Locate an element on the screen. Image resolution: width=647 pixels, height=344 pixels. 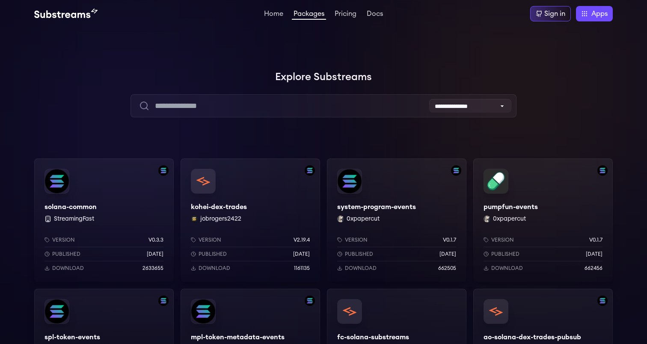
p: 1161135 is located at coordinates (302, 268).